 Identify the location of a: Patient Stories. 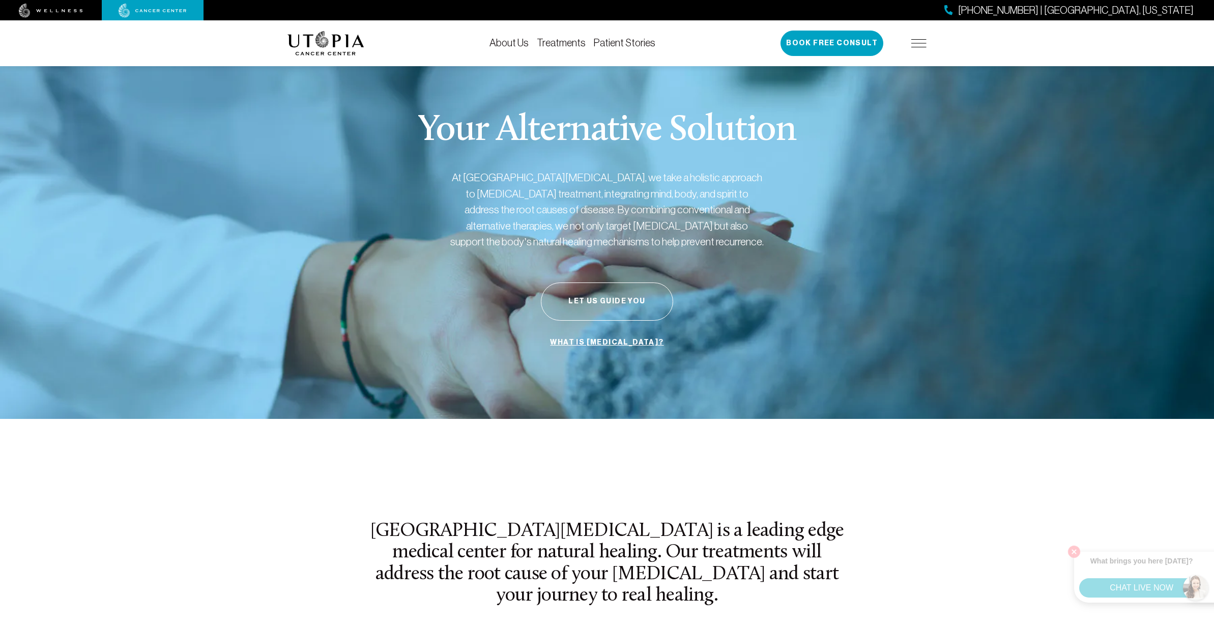
(624, 43).